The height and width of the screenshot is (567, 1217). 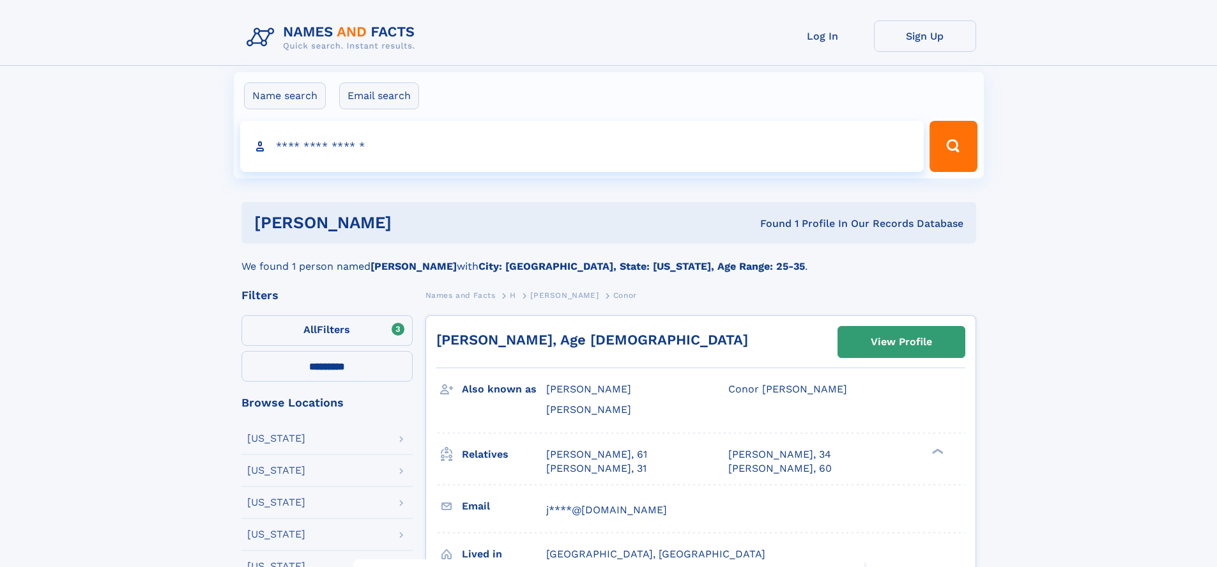 I want to click on input: search input, so click(x=582, y=146).